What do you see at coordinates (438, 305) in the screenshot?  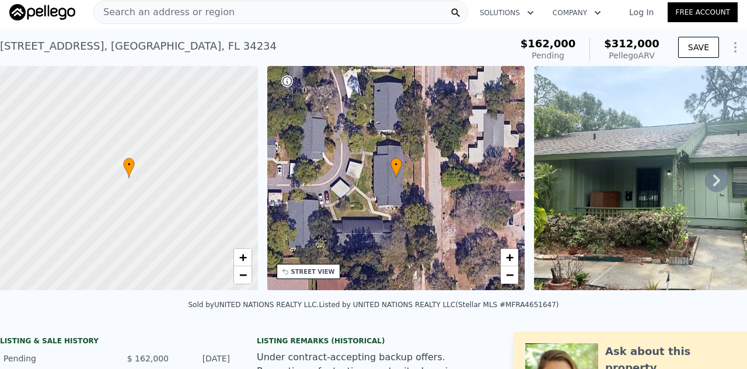 I see `div: Listed by UNITED NATIONS REALTY LLC (Stellar MLS #MFRA4651647)` at bounding box center [438, 305].